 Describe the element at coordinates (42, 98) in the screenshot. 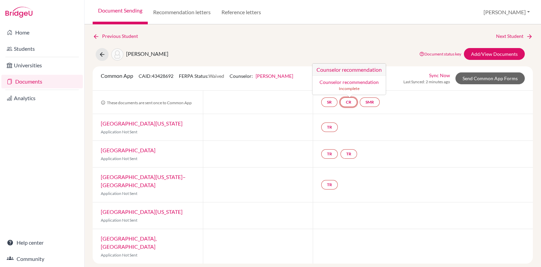

I see `a: Analytics` at that location.